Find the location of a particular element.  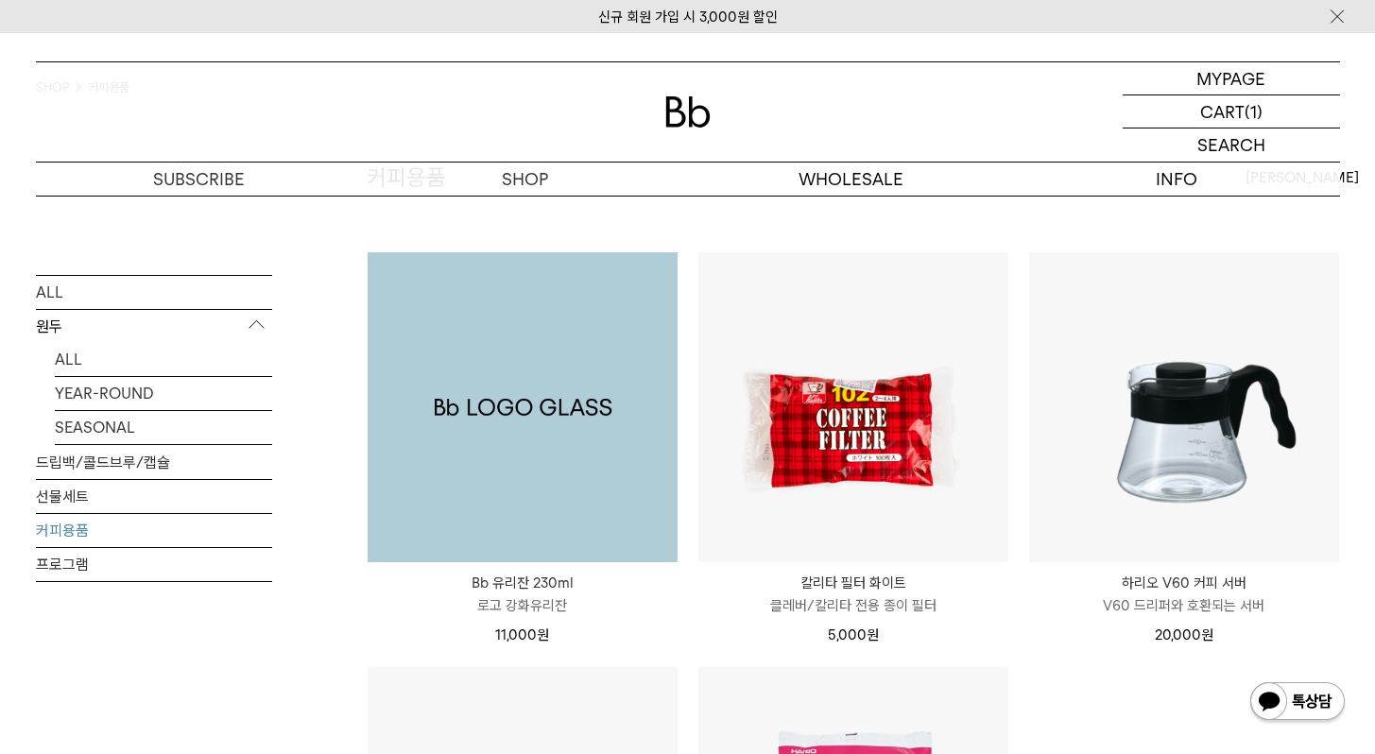

a: 드립백/콜드브루/캡슐 is located at coordinates (154, 461).